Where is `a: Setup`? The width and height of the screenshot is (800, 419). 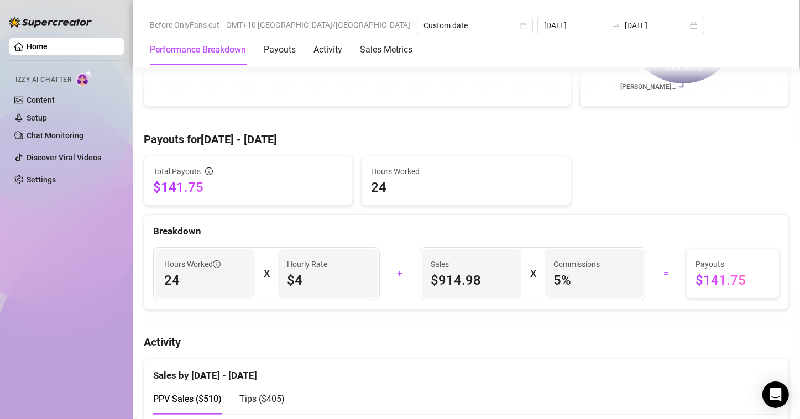
a: Setup is located at coordinates (37, 118).